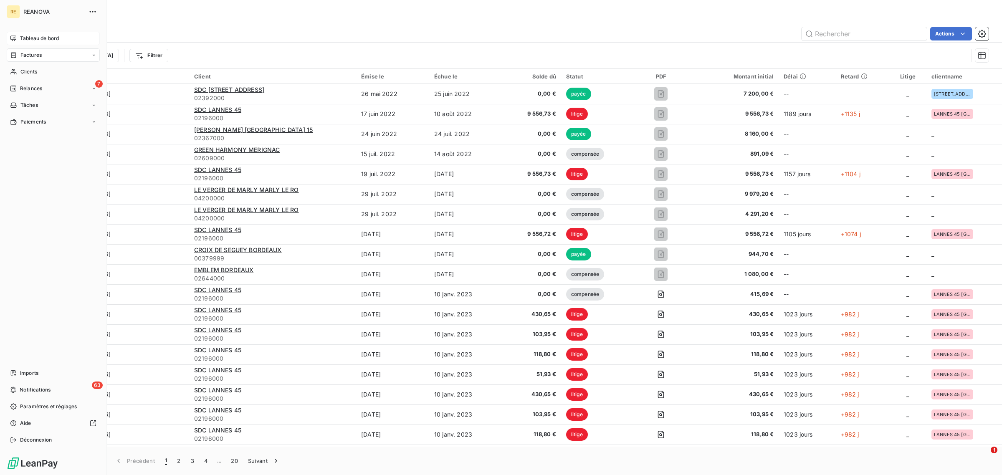  What do you see at coordinates (392, 134) in the screenshot?
I see `td: 24 juin 2022` at bounding box center [392, 134].